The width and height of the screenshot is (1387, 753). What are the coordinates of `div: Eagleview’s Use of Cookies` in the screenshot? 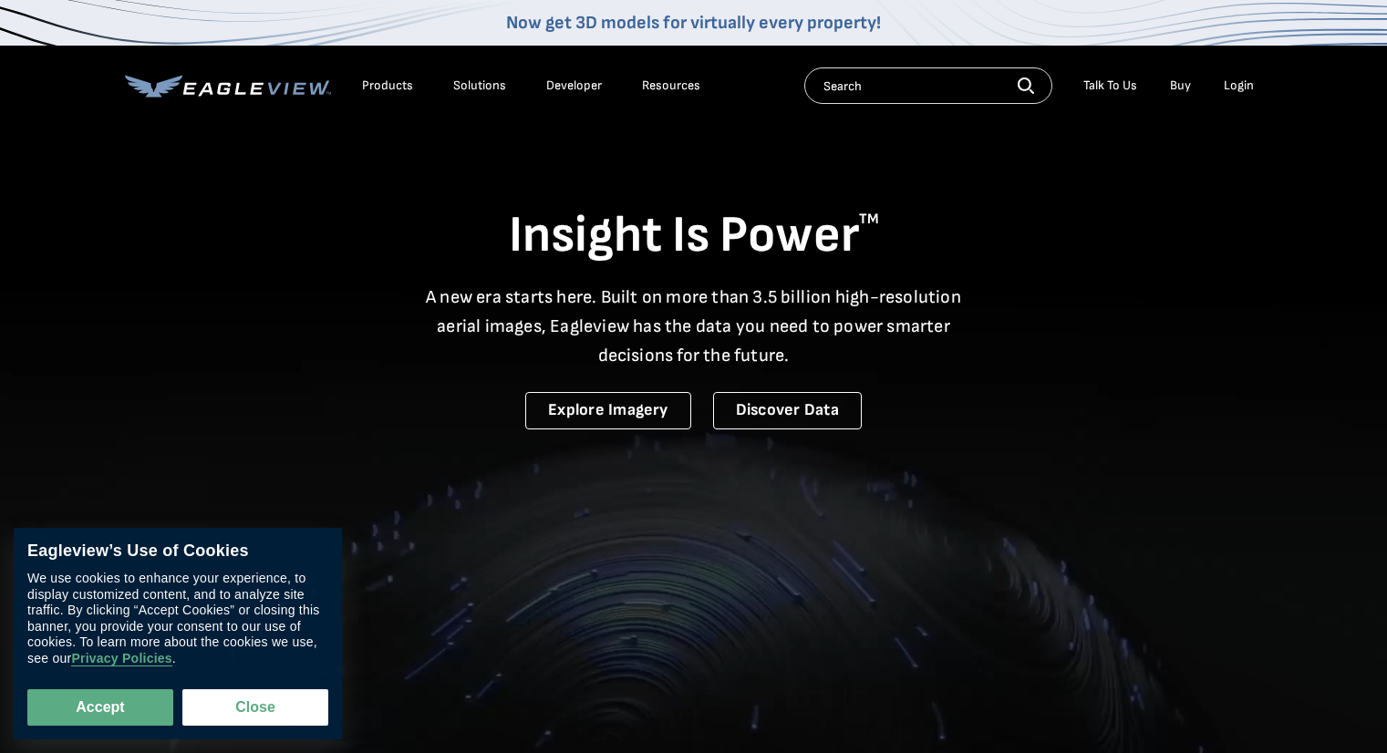 It's located at (178, 552).